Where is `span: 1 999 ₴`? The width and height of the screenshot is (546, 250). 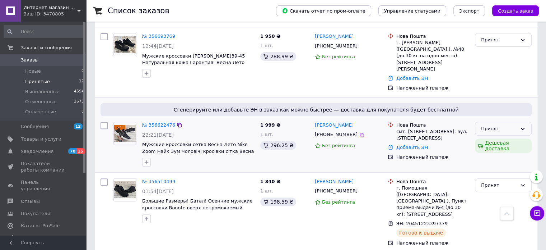
span: 1 999 ₴ is located at coordinates (271, 125).